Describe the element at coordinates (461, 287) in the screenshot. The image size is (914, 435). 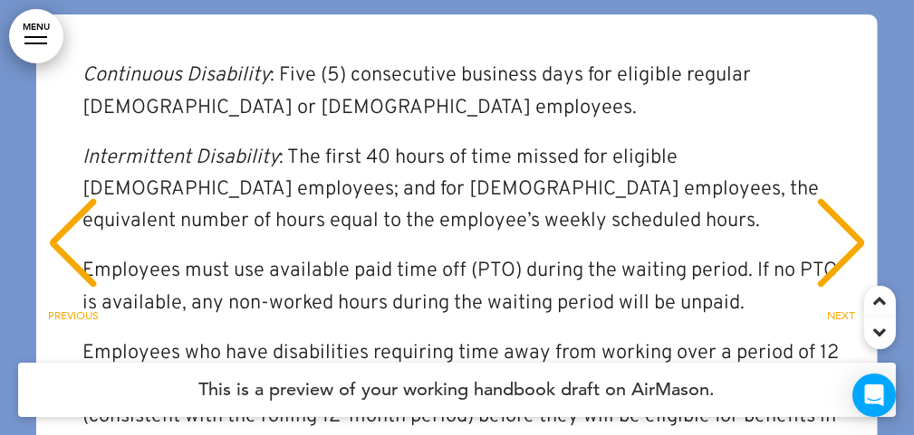
I see `p: Employees must use available paid time off (PTO) during the waiting period. If no PTO is availabl...` at that location.